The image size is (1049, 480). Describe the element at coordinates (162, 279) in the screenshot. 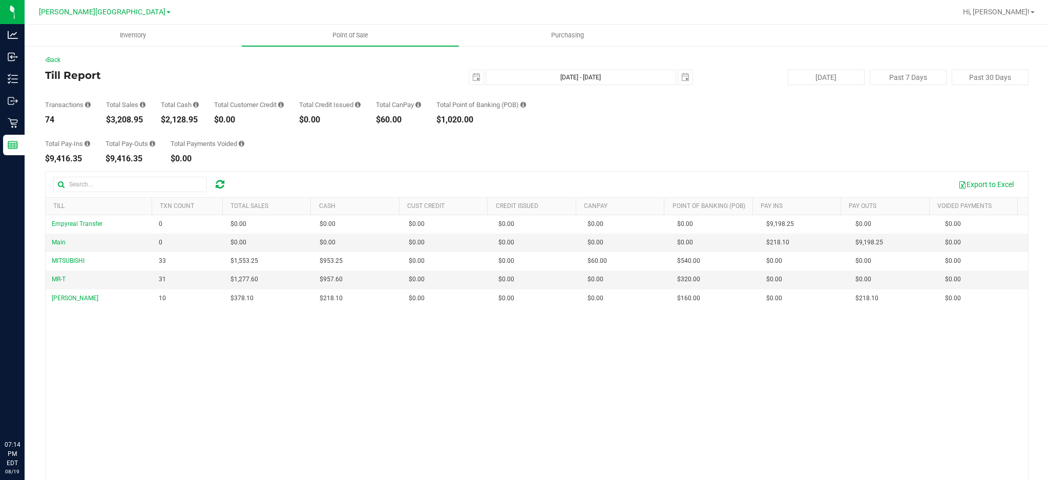

I see `span: 31` at that location.